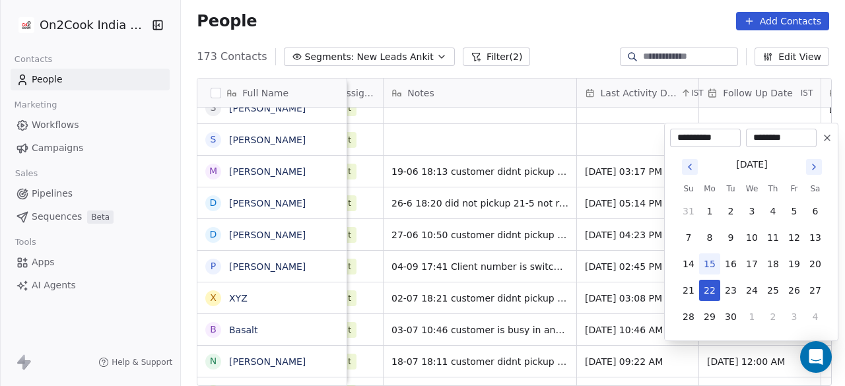  Describe the element at coordinates (710, 264) in the screenshot. I see `button: 15` at that location.